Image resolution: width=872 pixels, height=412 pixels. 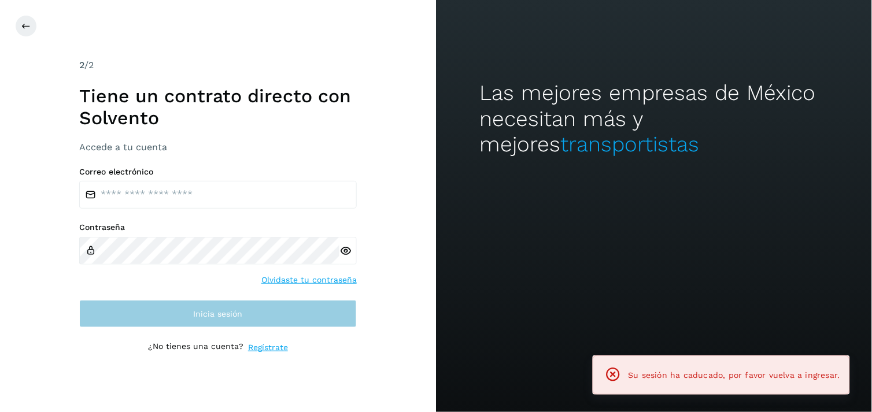 What do you see at coordinates (218, 227) in the screenshot?
I see `label: Contraseña` at bounding box center [218, 227].